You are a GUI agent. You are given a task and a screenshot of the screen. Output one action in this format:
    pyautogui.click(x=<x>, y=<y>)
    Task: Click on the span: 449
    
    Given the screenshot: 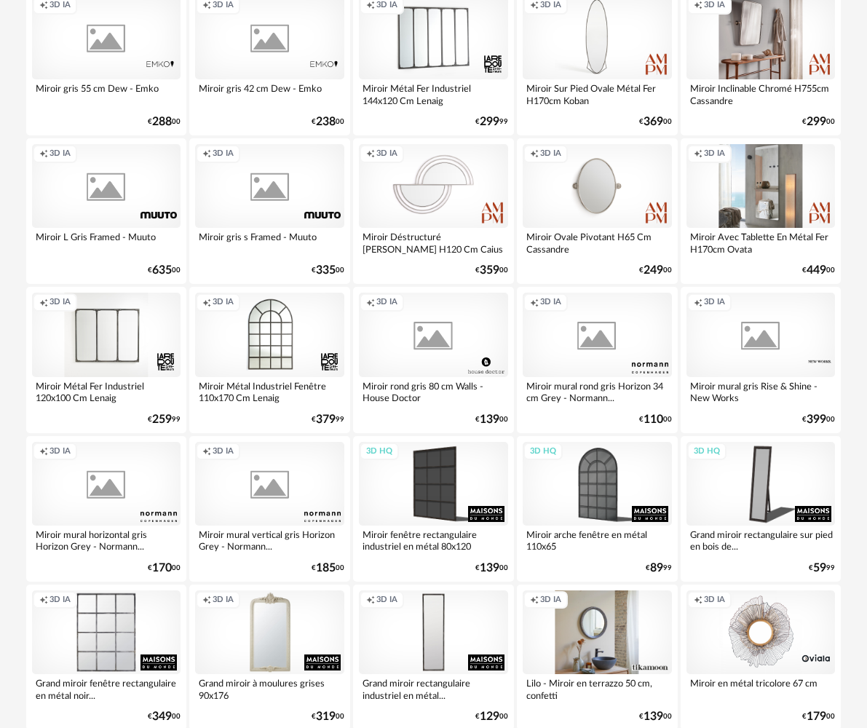 What is the action you would take?
    pyautogui.click(x=816, y=270)
    